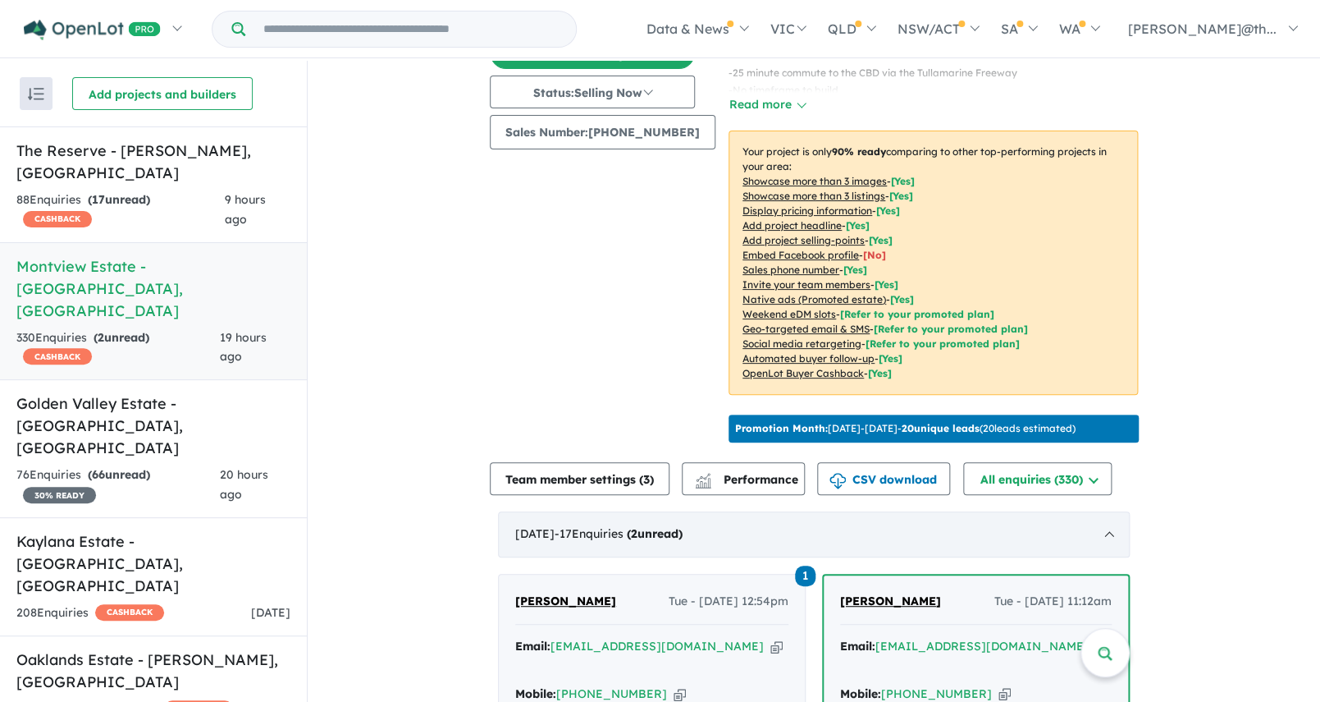  I want to click on img: download icon, so click(838, 481).